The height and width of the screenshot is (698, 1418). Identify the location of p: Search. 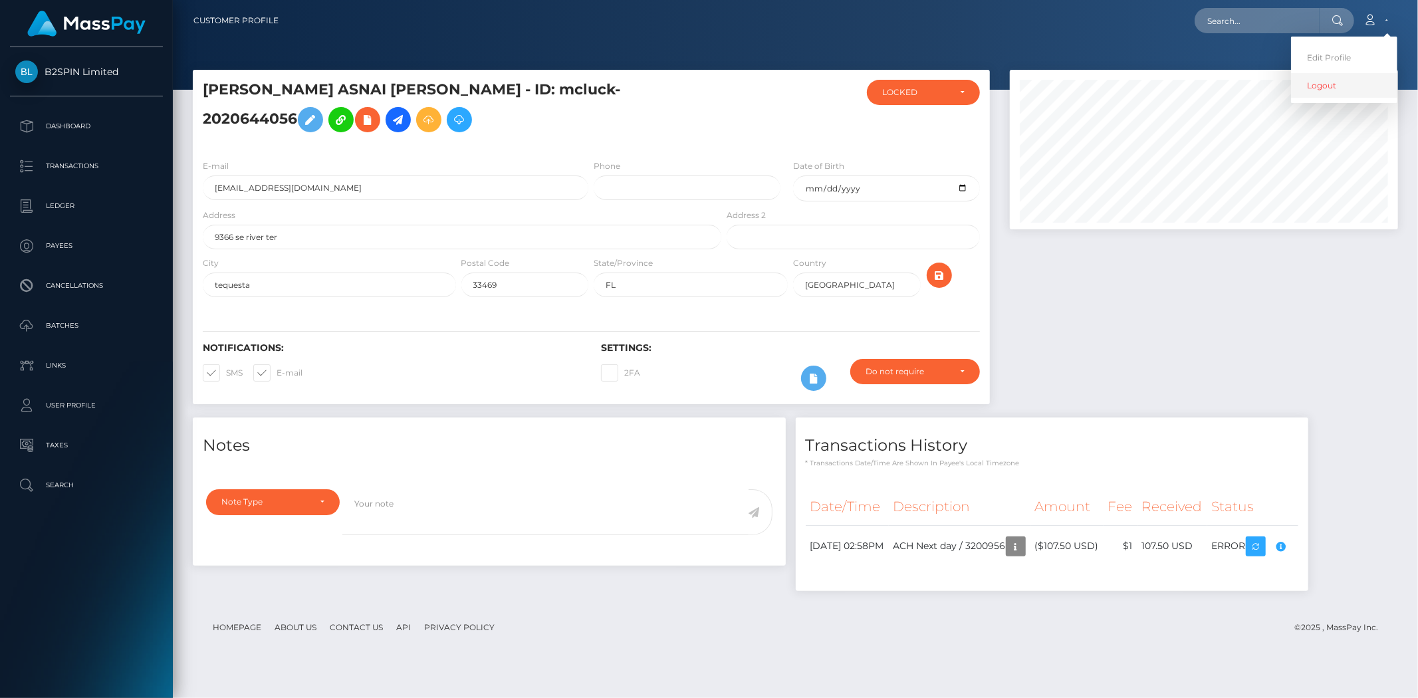
(86, 485).